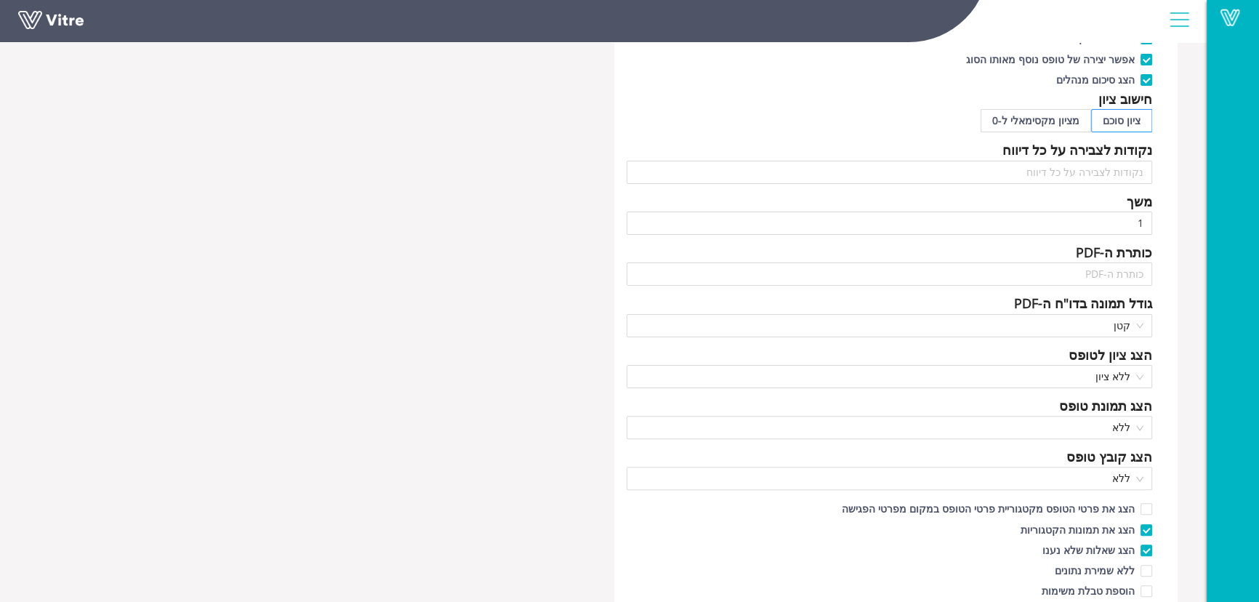 Image resolution: width=1259 pixels, height=602 pixels. Describe the element at coordinates (1036, 120) in the screenshot. I see `span: מציון מקסימאלי ל-0` at that location.